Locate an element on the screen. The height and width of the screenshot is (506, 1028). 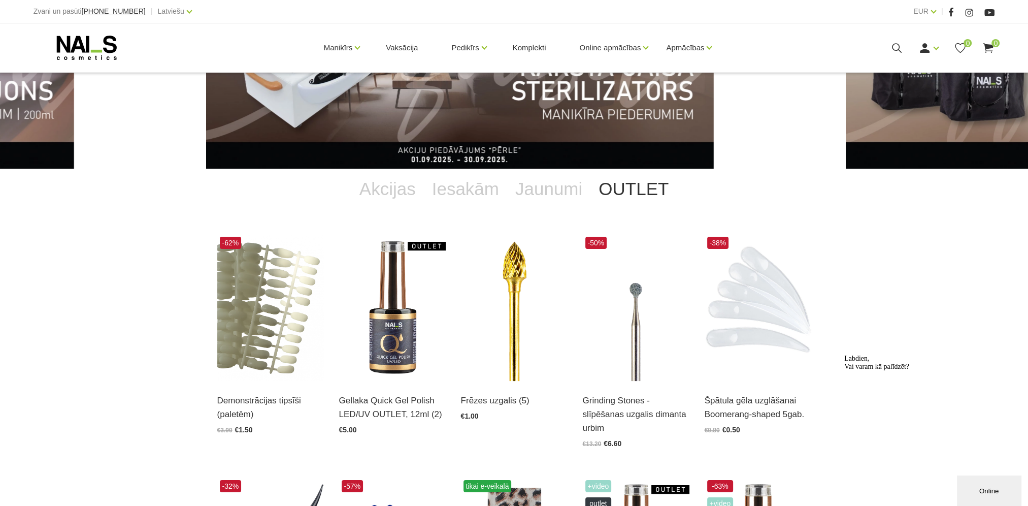
span: €1.00 is located at coordinates (470, 416).